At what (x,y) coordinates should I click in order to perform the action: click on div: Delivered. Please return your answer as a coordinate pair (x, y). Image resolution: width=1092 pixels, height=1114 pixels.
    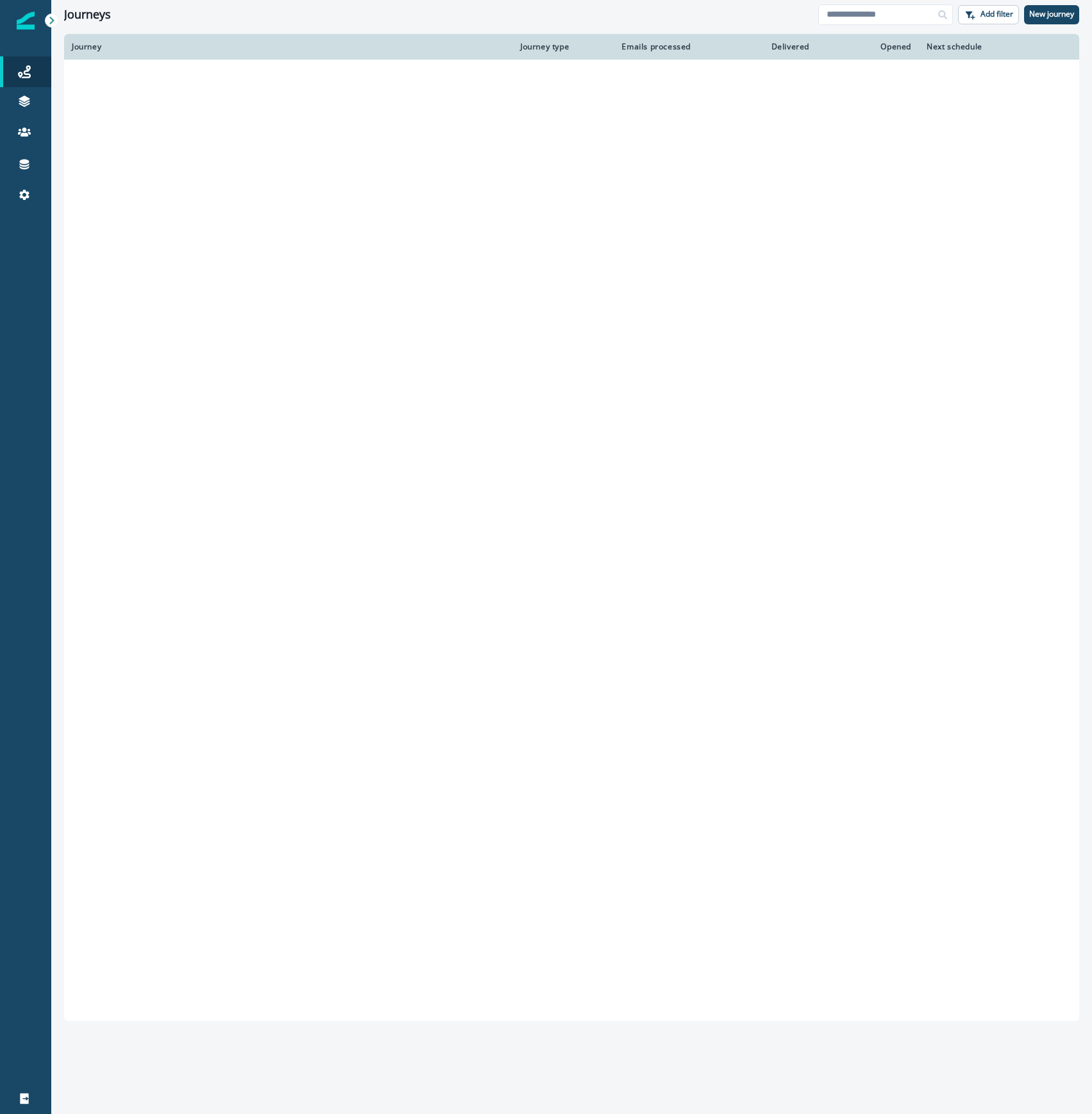
    Looking at the image, I should click on (757, 47).